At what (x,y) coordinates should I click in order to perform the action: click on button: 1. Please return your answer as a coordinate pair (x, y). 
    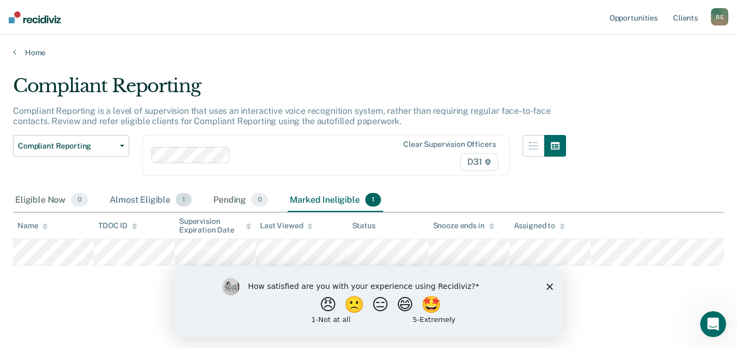
    Looking at the image, I should click on (155, 37).